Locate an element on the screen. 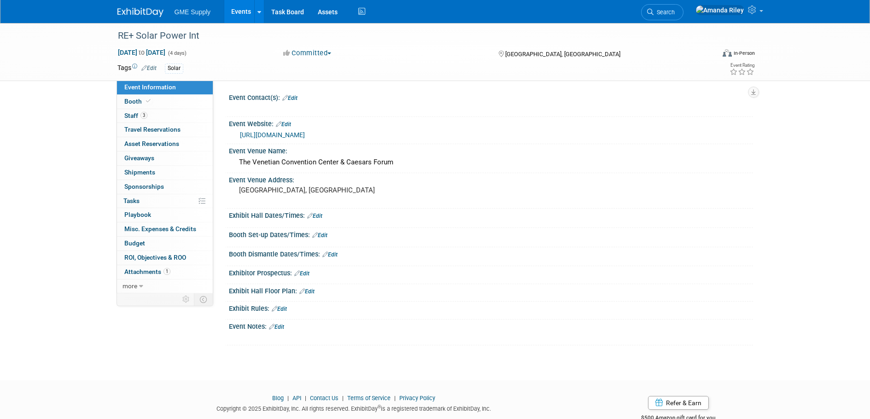  span: Staff is located at coordinates (136, 116).